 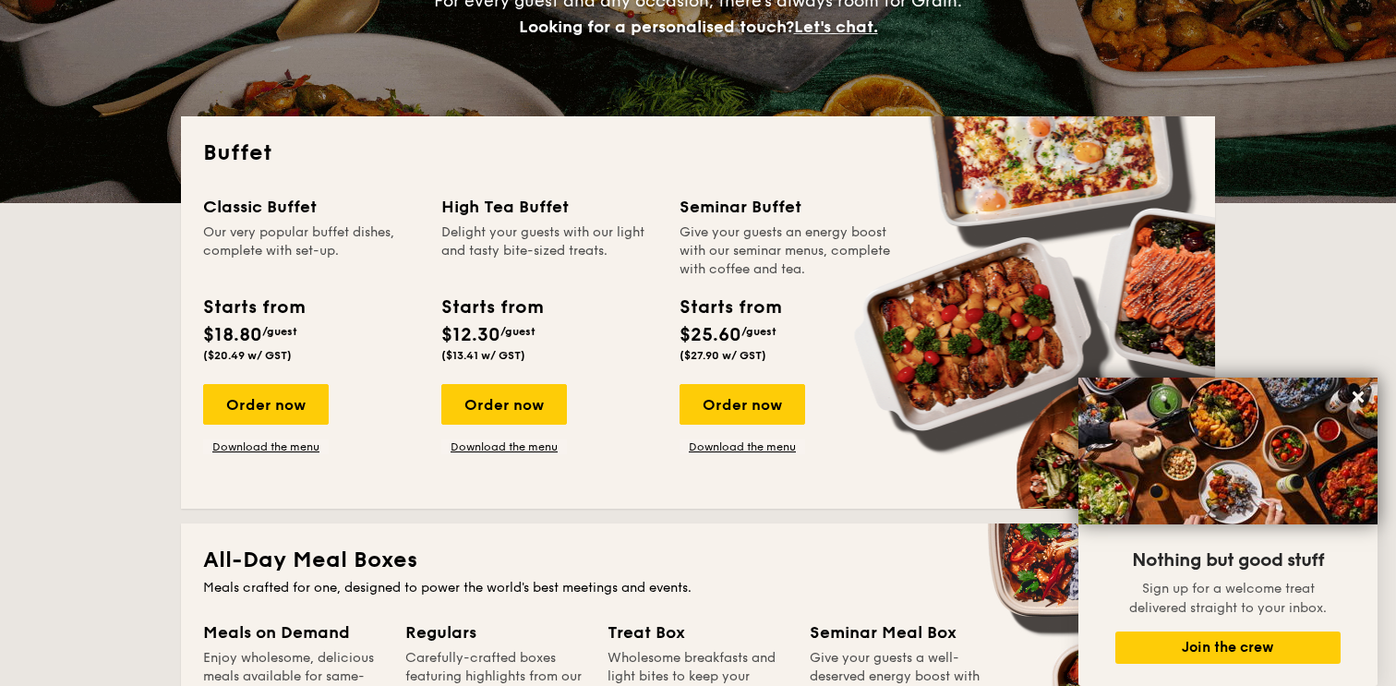 I want to click on span: $12.30, so click(x=471, y=335).